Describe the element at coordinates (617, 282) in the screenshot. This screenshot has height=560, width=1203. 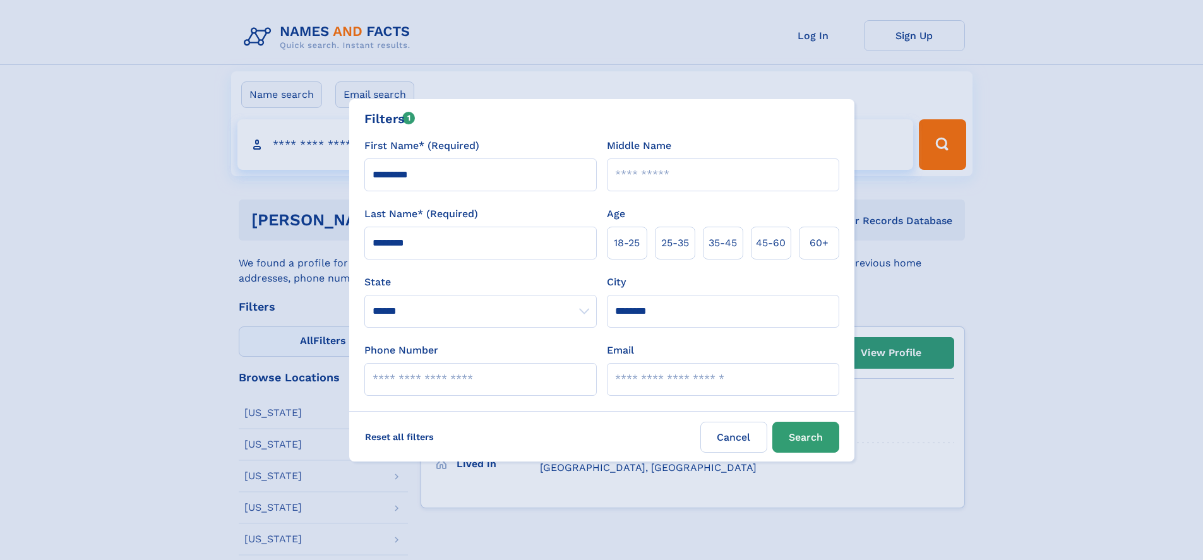
I see `label: City` at that location.